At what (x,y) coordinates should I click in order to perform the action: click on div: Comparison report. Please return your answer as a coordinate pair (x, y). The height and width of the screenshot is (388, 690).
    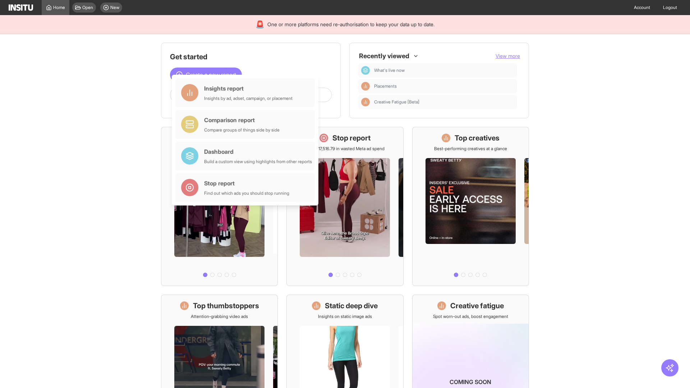
    Looking at the image, I should click on (242, 120).